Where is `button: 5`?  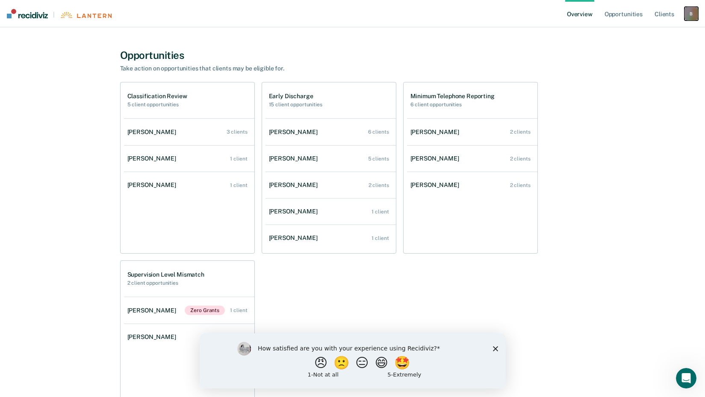
button: 5 is located at coordinates (203, 29).